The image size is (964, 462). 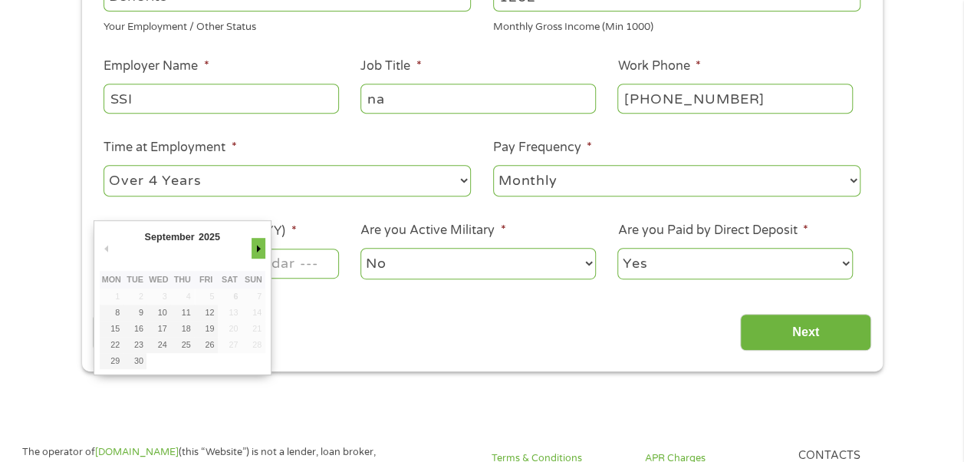 I want to click on button: 9, so click(x=135, y=312).